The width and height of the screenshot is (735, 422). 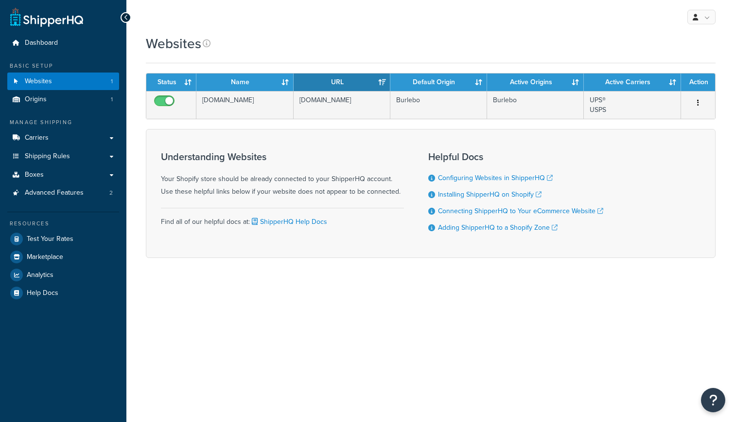 I want to click on th: URL: activate to sort column ascending, so click(x=342, y=82).